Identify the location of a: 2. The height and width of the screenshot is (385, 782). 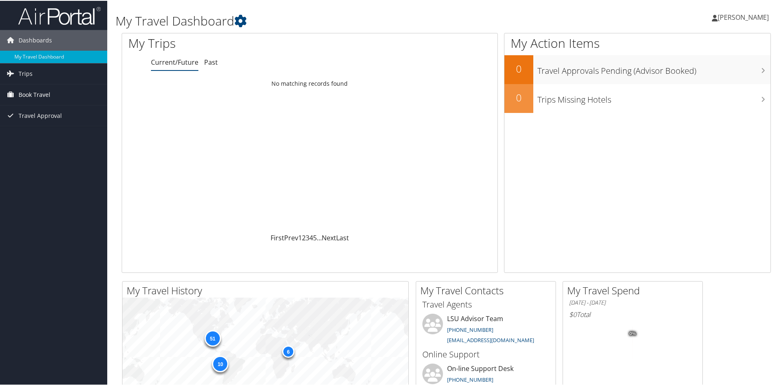
(303, 237).